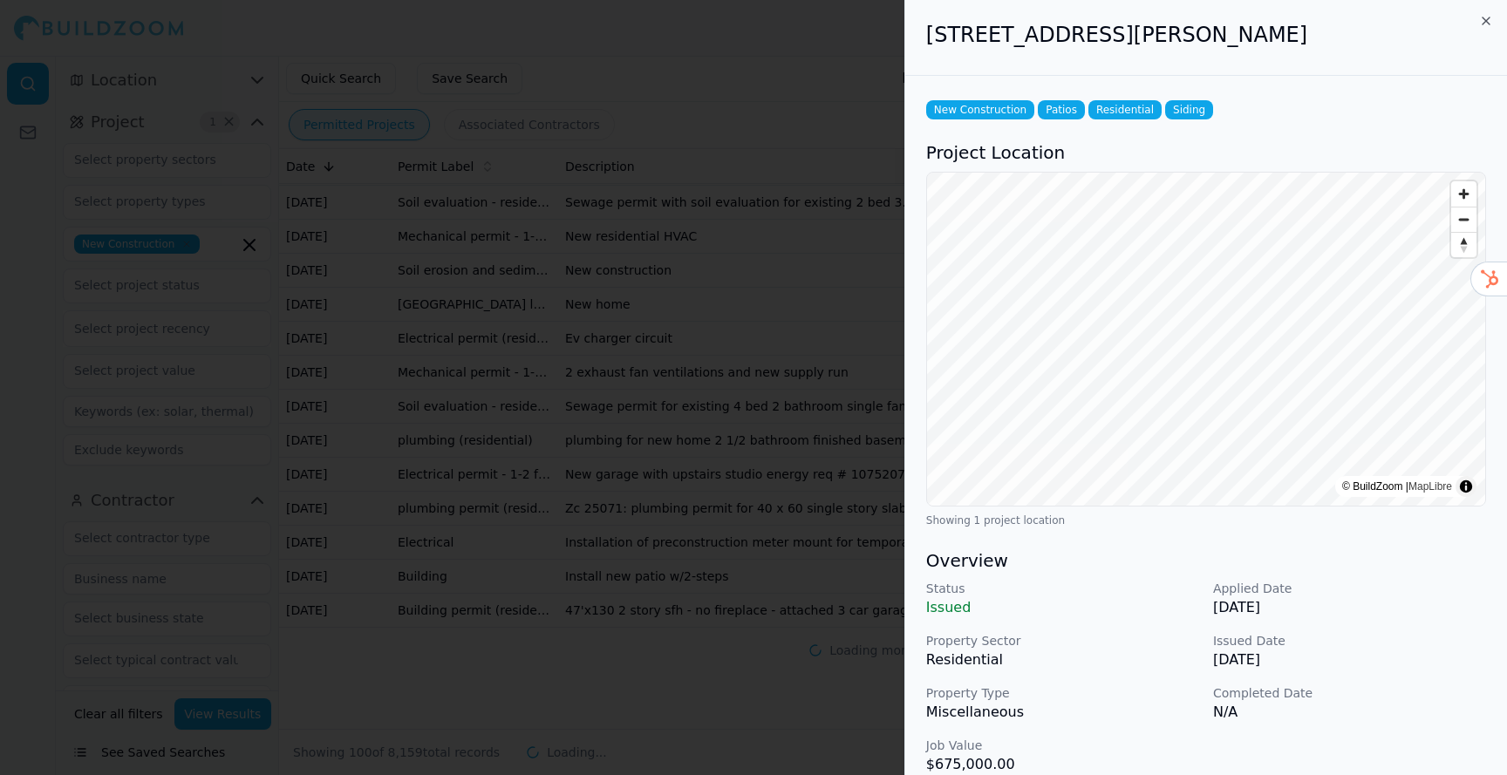 Image resolution: width=1507 pixels, height=775 pixels. I want to click on p: Status, so click(1062, 589).